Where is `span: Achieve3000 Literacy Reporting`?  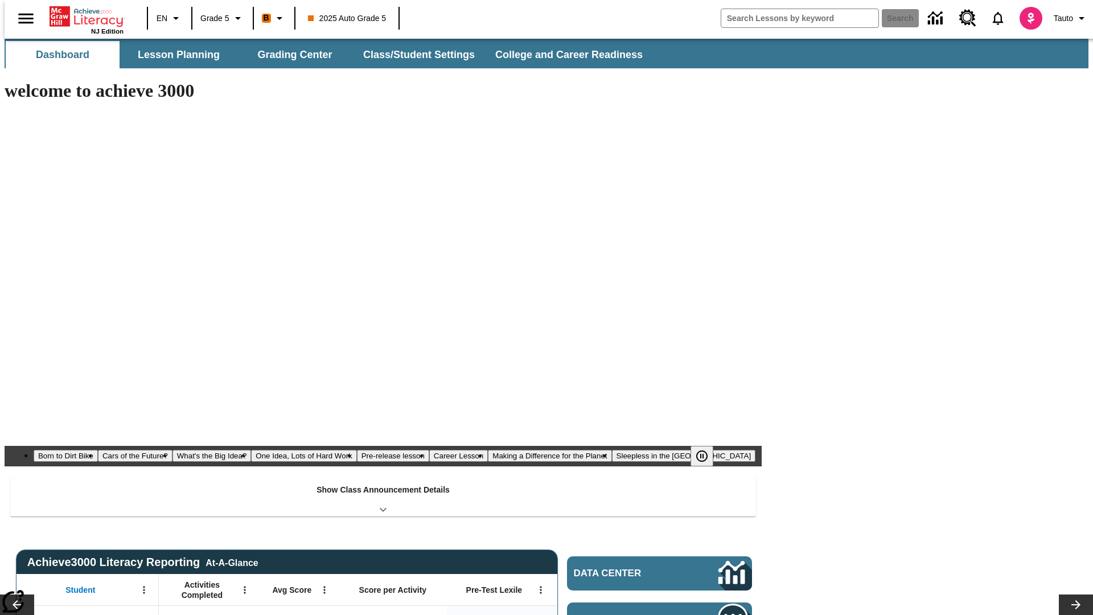
span: Achieve3000 Literacy Reporting is located at coordinates (143, 562).